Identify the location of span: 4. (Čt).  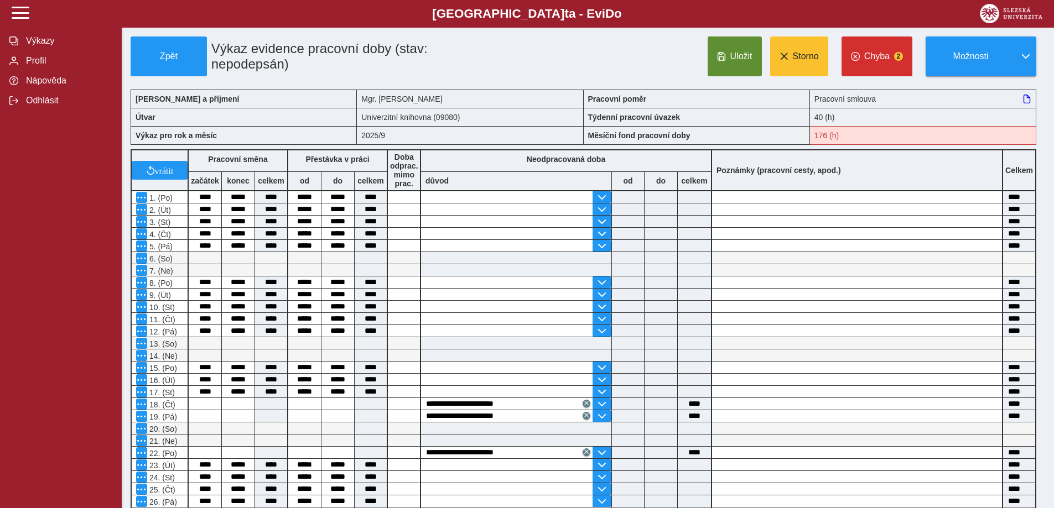
(159, 235).